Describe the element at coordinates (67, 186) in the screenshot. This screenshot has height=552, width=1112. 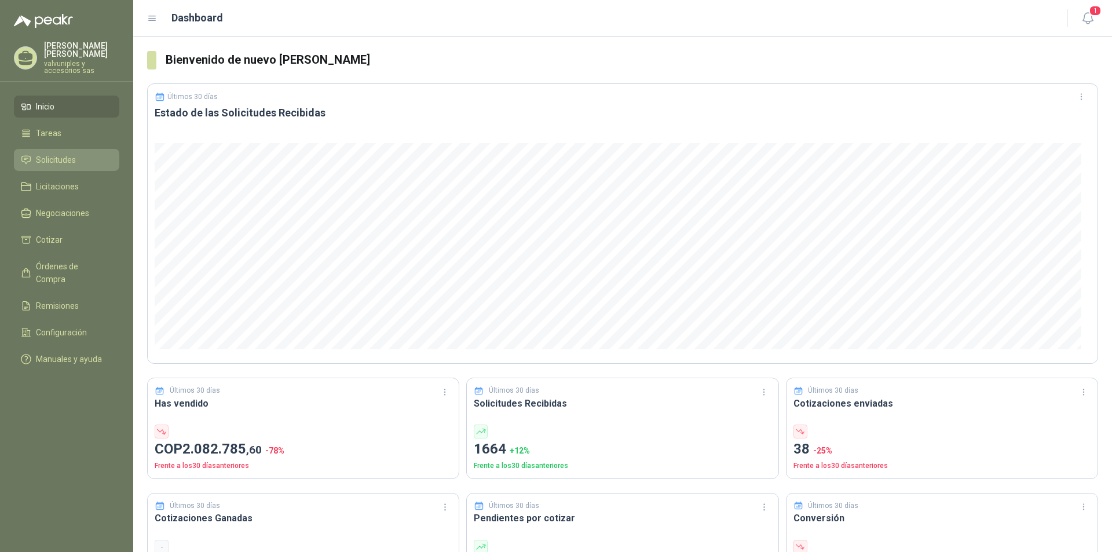
I see `a: Licitaciones` at that location.